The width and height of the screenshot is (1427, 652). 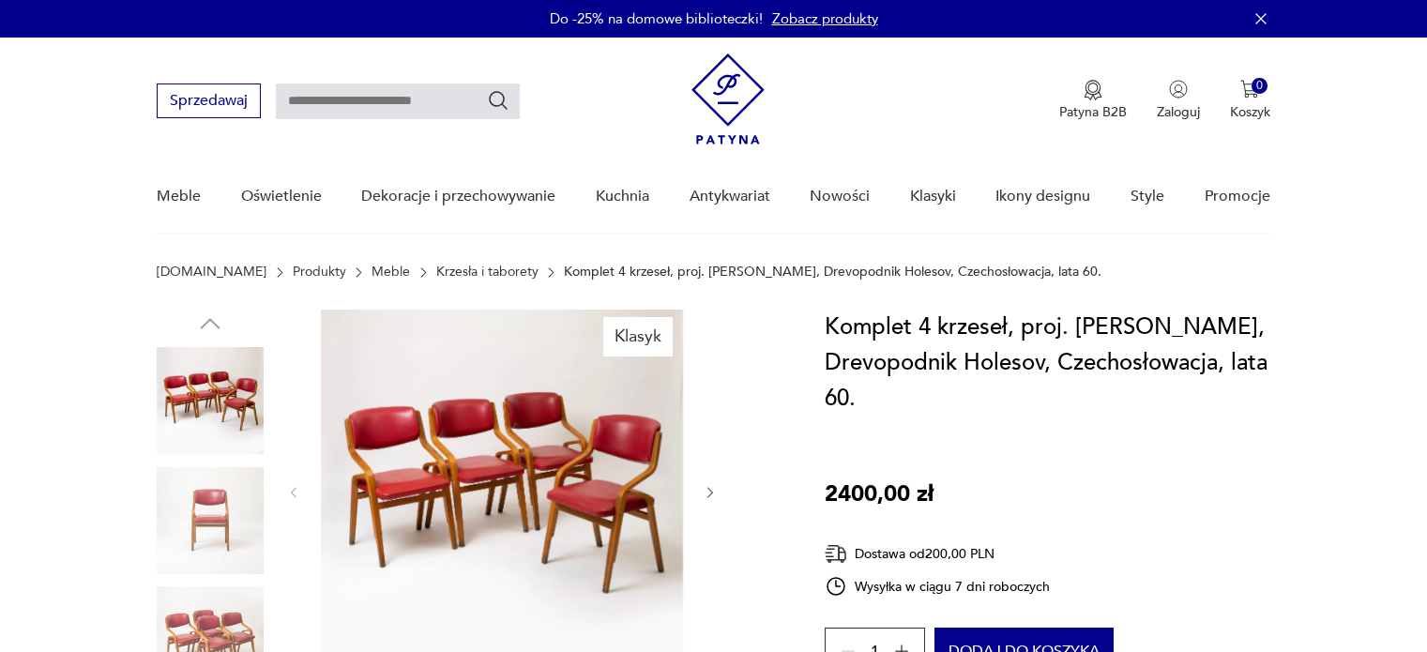 What do you see at coordinates (1042, 196) in the screenshot?
I see `a: Ikony designu` at bounding box center [1042, 196].